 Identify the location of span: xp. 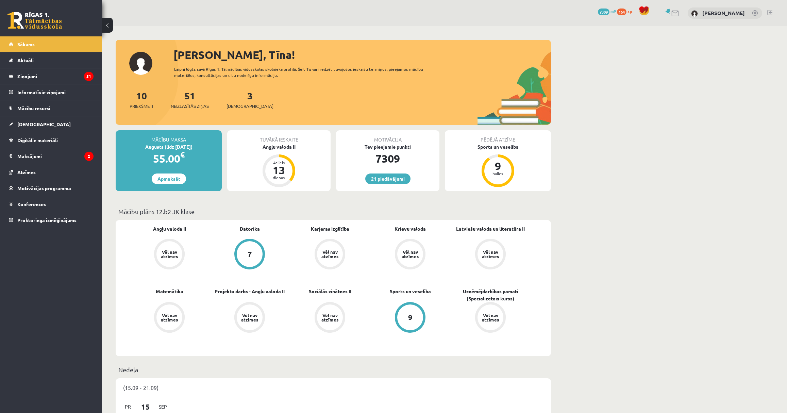
(629, 11).